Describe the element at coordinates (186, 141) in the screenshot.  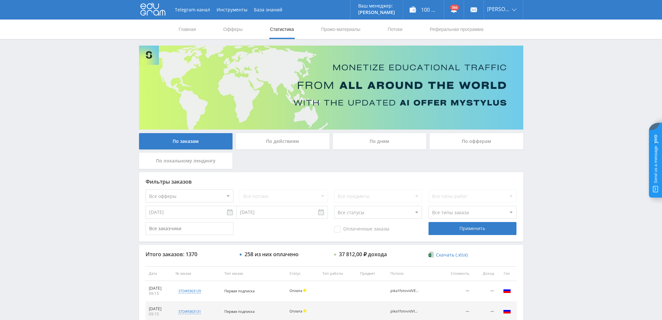
I see `div: По заказам` at that location.